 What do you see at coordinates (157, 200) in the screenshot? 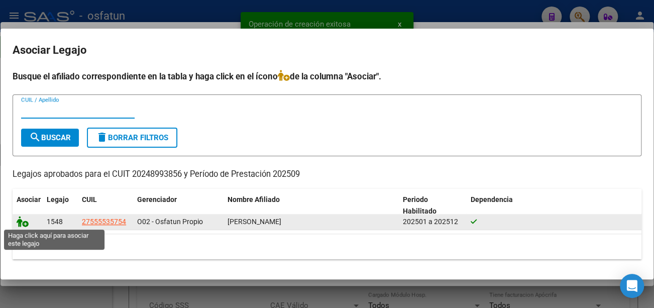
I see `span: Gerenciador` at bounding box center [157, 200].